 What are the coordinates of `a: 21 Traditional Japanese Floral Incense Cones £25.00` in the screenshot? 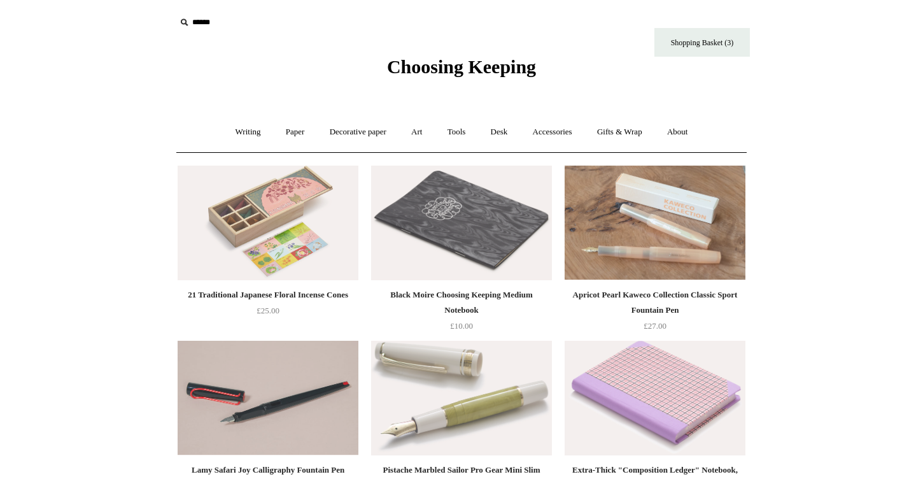 It's located at (268, 313).